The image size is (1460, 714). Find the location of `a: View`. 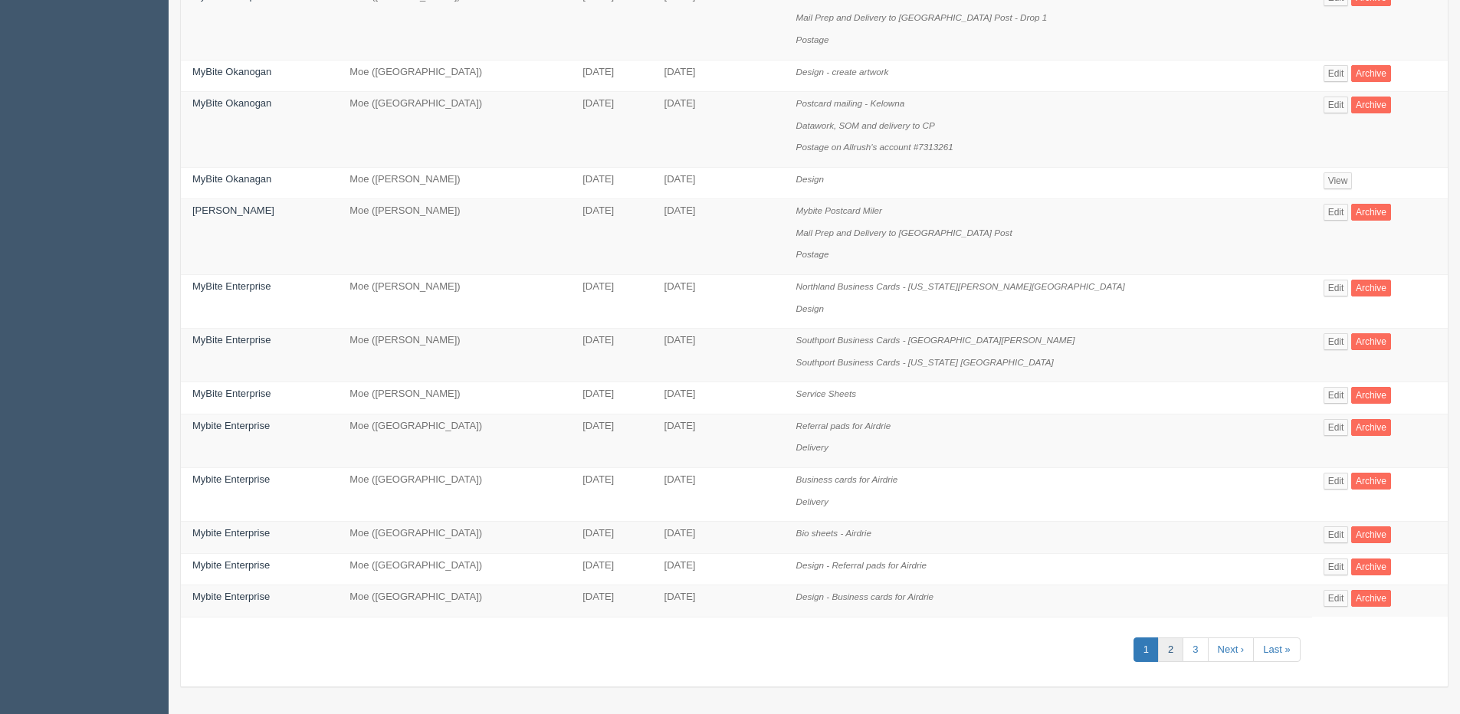

a: View is located at coordinates (1338, 181).